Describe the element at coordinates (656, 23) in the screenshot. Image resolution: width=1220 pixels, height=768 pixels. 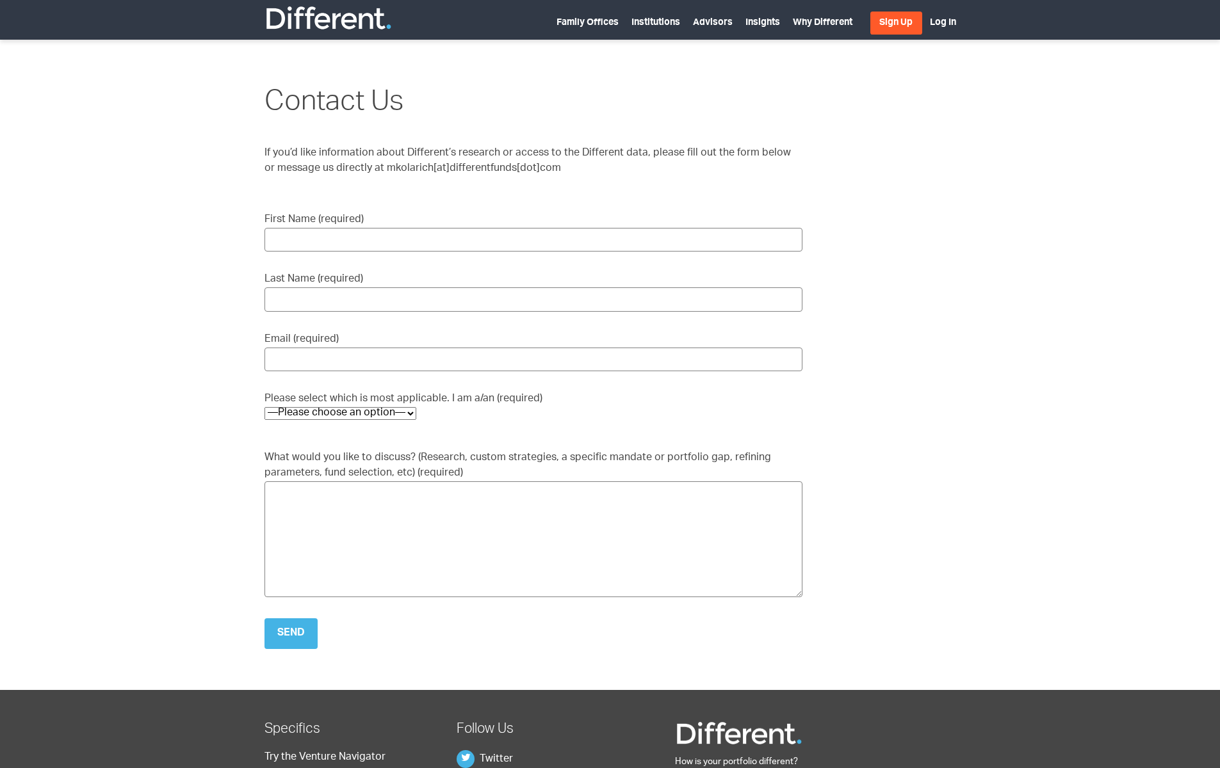
I see `a: Institutions` at that location.